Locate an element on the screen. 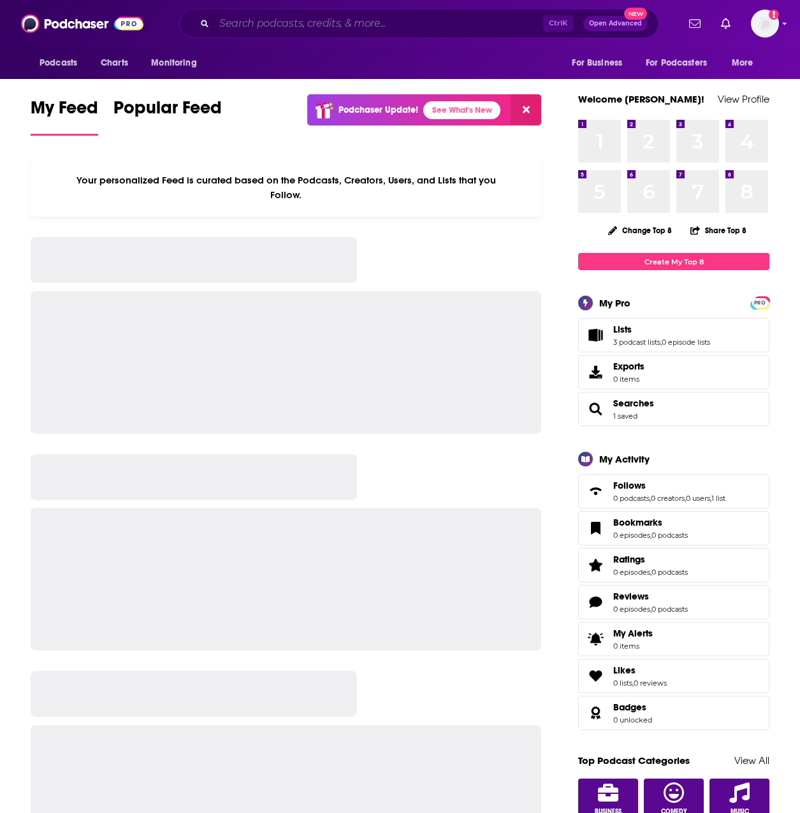  a: Exports is located at coordinates (674, 372).